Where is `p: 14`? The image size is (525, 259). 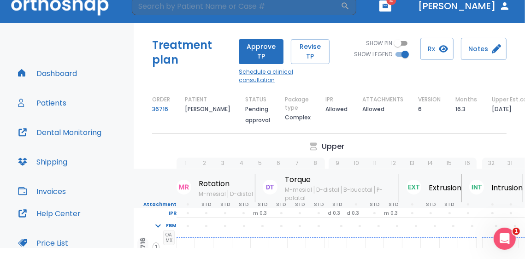
p: 14 is located at coordinates (431, 163).